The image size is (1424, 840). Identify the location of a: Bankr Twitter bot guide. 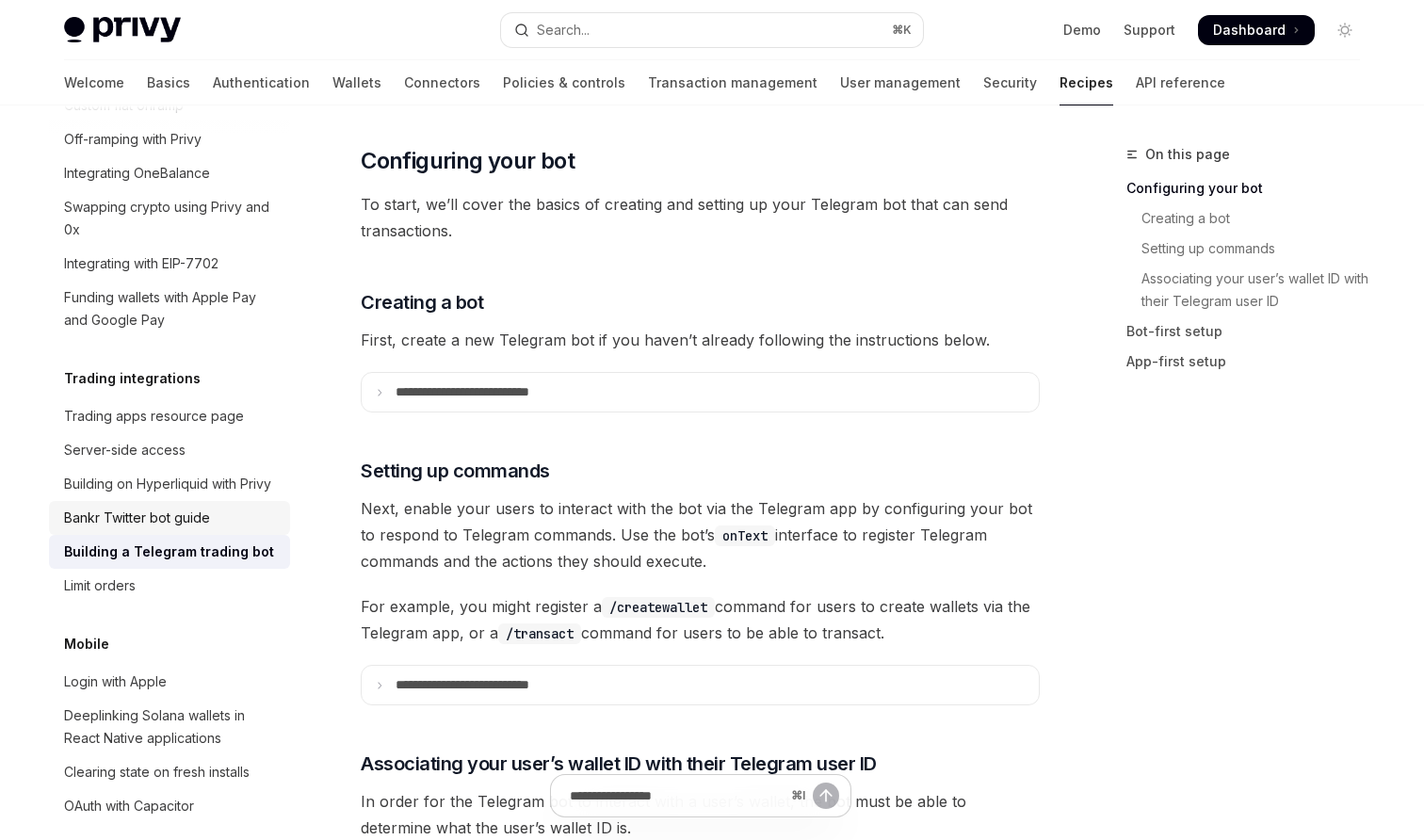
(170, 518).